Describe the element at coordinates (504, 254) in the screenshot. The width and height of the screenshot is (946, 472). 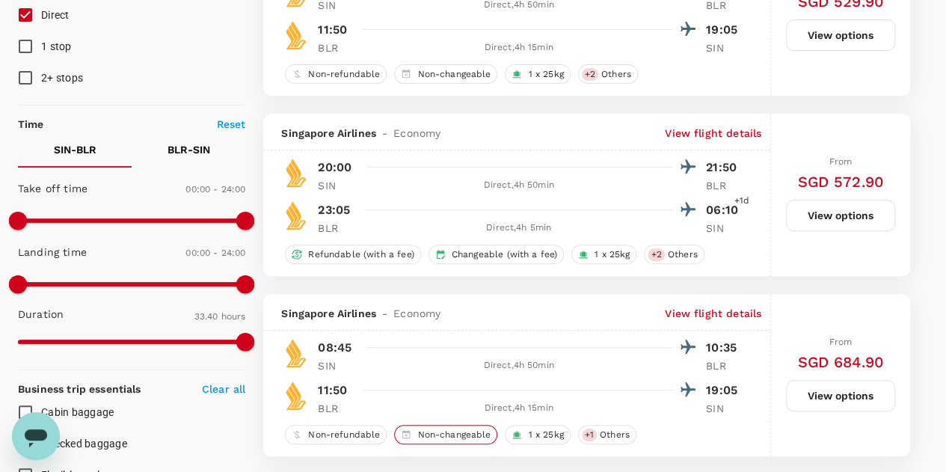
I see `span: Changeable (with a fee)` at that location.